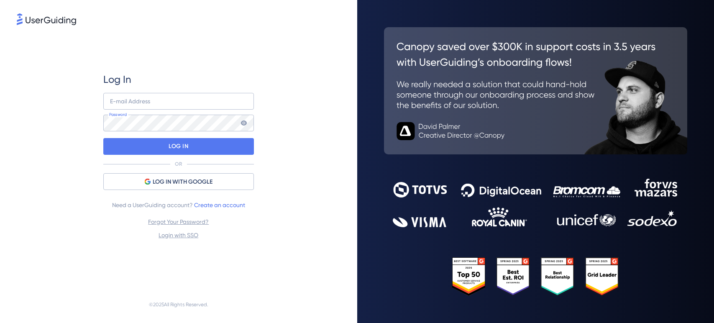 The image size is (714, 323). Describe the element at coordinates (220, 205) in the screenshot. I see `a: Create an account` at that location.